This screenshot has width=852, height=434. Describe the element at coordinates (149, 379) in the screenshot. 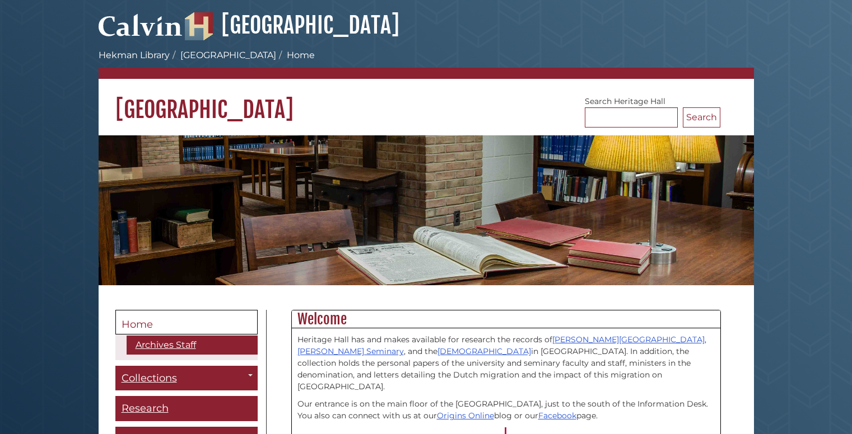

I see `span: Collections` at that location.